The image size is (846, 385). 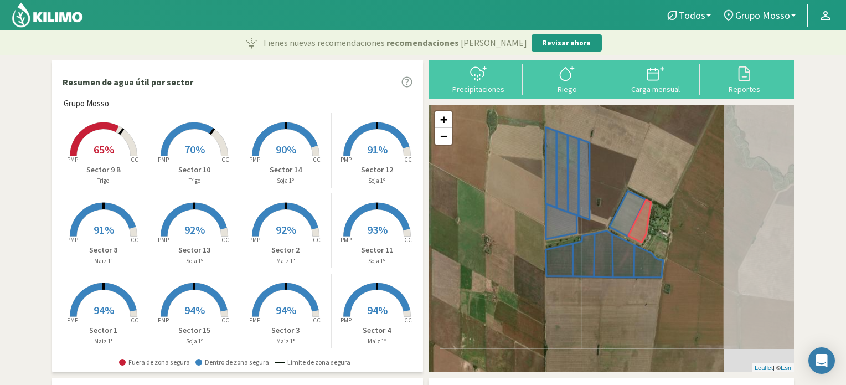 What do you see at coordinates (478, 89) in the screenshot?
I see `div: Precipitaciones` at bounding box center [478, 89].